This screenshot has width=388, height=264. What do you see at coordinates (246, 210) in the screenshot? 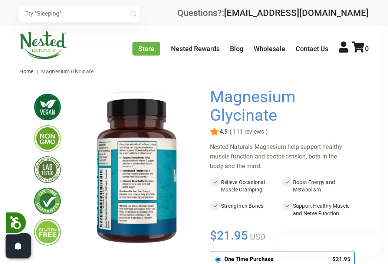
I see `li: Strengthen Bones` at bounding box center [246, 210].